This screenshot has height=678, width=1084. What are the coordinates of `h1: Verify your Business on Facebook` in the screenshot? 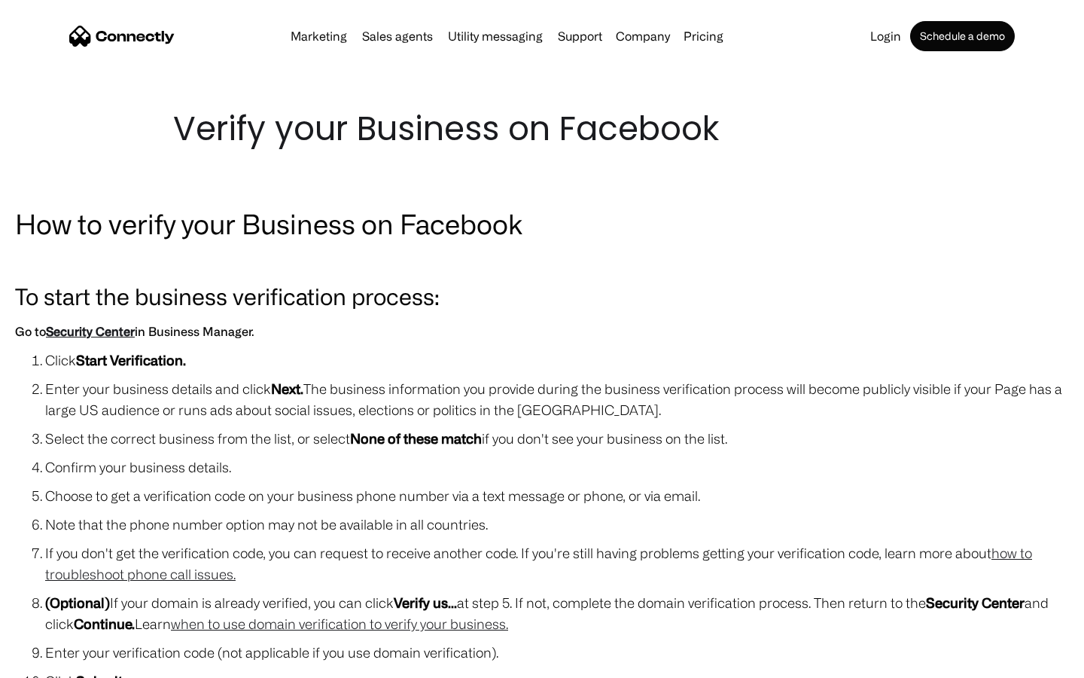 It's located at (542, 129).